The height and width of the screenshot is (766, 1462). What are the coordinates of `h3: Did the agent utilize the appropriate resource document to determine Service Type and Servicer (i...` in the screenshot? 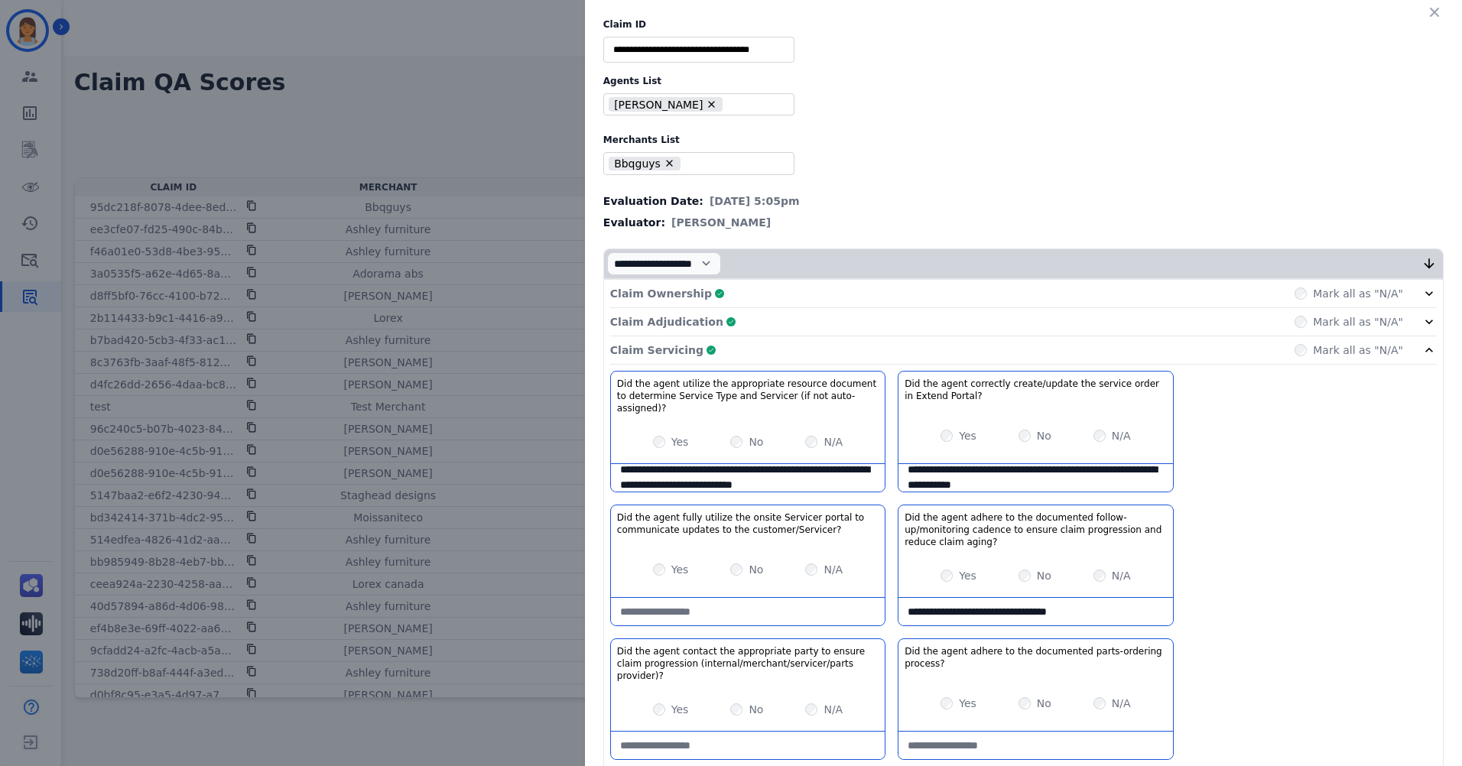 It's located at (748, 396).